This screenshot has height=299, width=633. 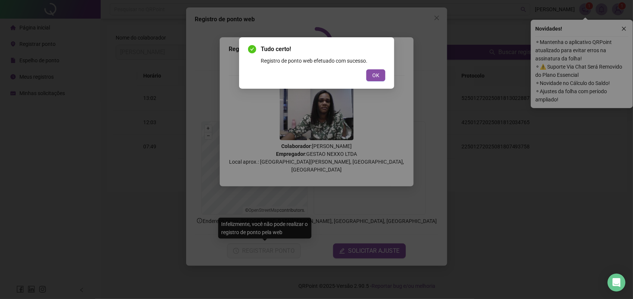 What do you see at coordinates (375, 75) in the screenshot?
I see `button: OK` at bounding box center [375, 75].